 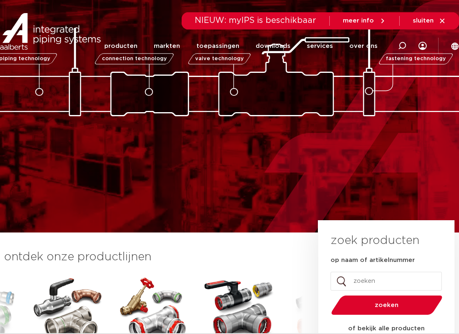 I want to click on a: services, so click(x=320, y=46).